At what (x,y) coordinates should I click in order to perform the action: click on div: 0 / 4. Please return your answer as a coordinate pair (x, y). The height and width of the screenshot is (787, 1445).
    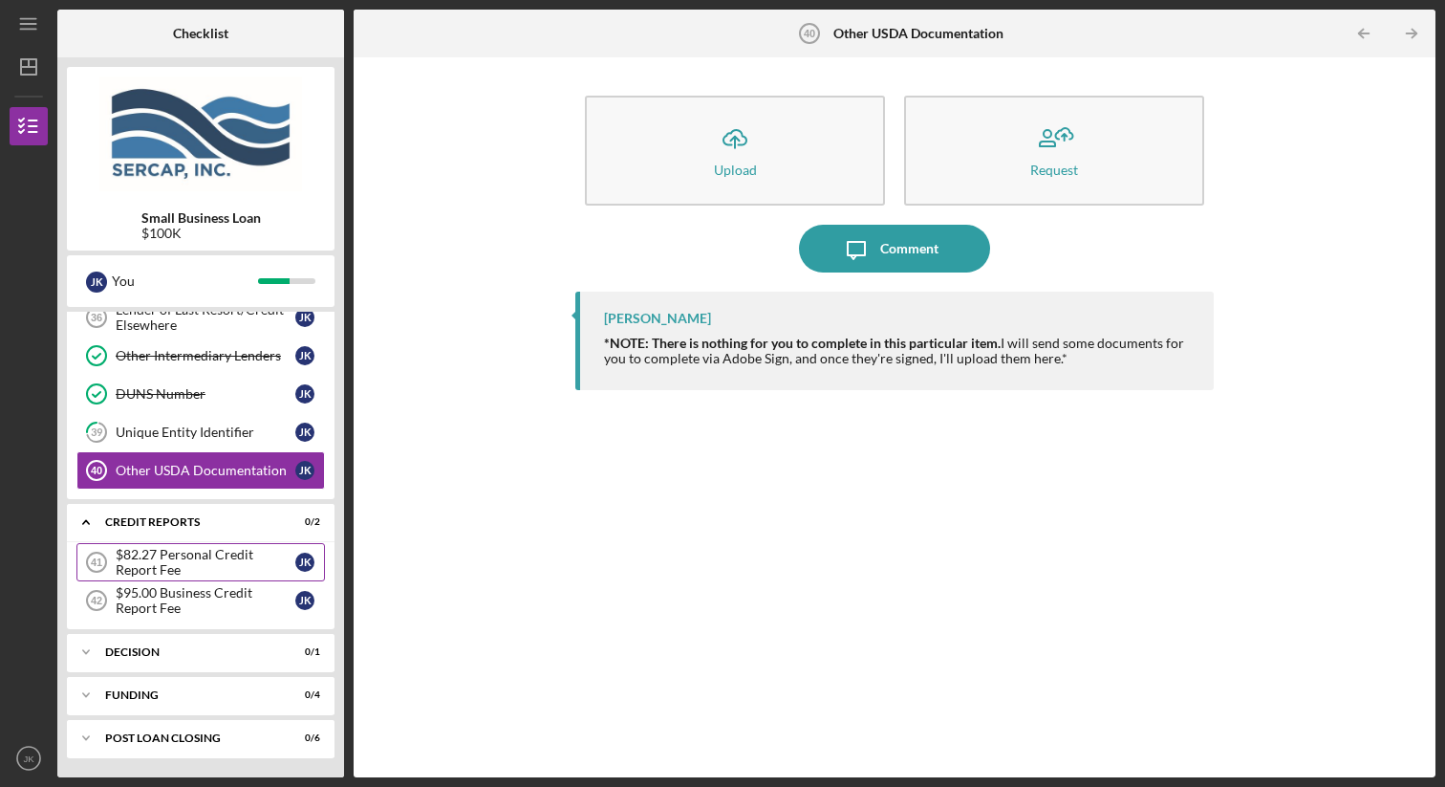
    Looking at the image, I should click on (303, 695).